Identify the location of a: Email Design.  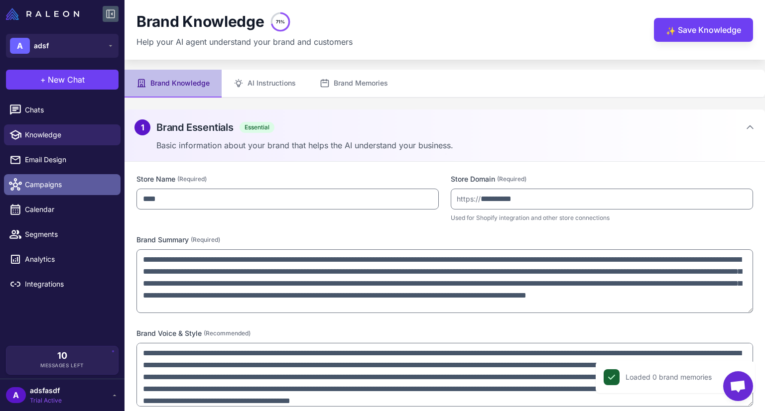
(62, 160).